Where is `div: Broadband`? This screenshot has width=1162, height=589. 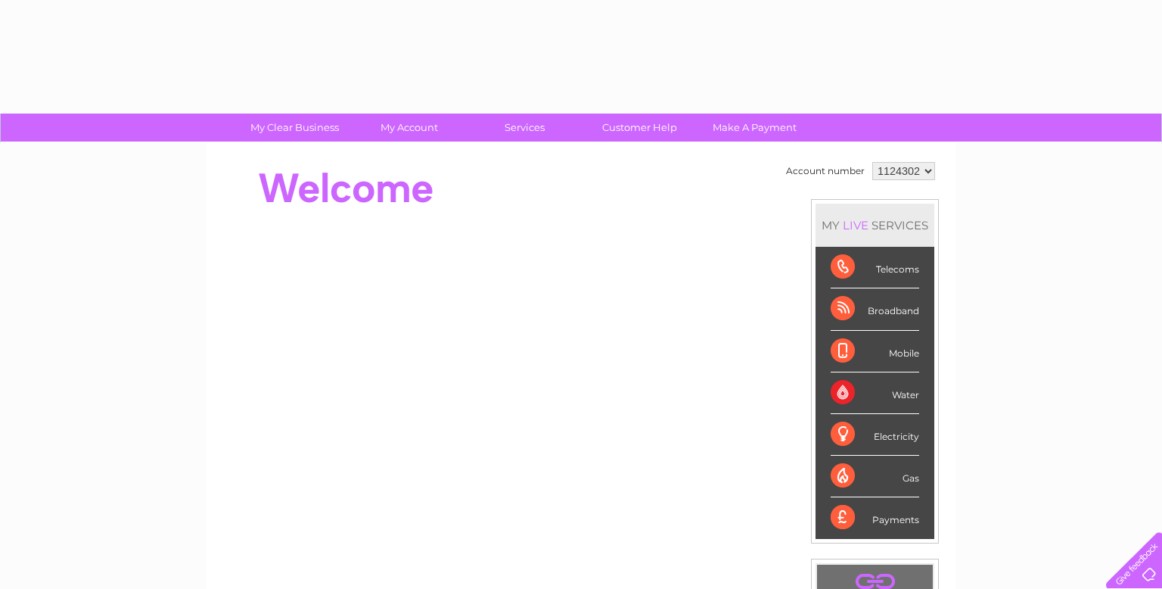 div: Broadband is located at coordinates (875, 309).